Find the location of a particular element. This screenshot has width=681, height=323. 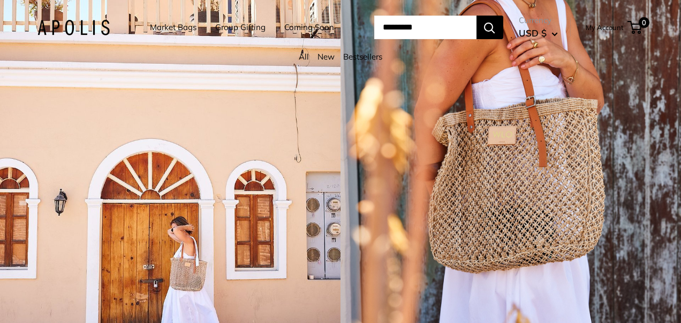

a: Coming Soon is located at coordinates (309, 27).